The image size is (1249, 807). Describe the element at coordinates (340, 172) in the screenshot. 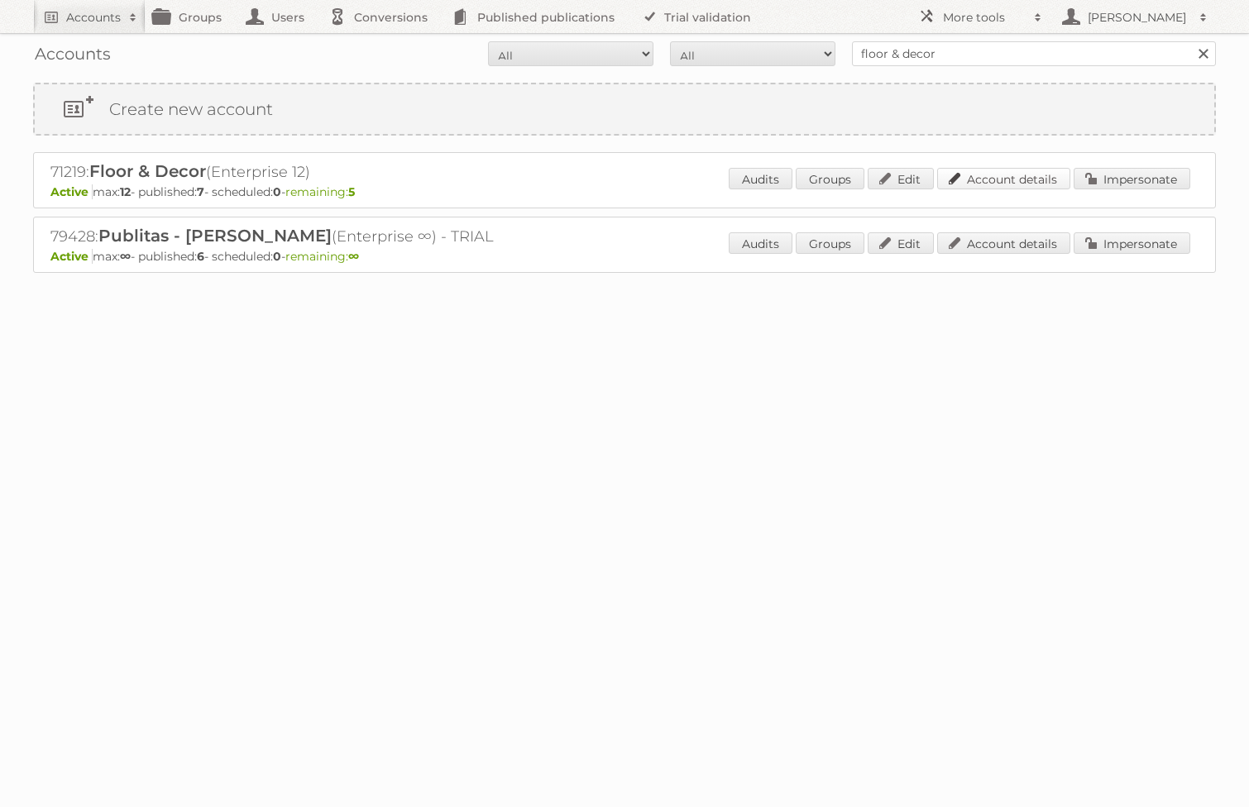

I see `h2: 71219: (Enterprise 12)` at that location.